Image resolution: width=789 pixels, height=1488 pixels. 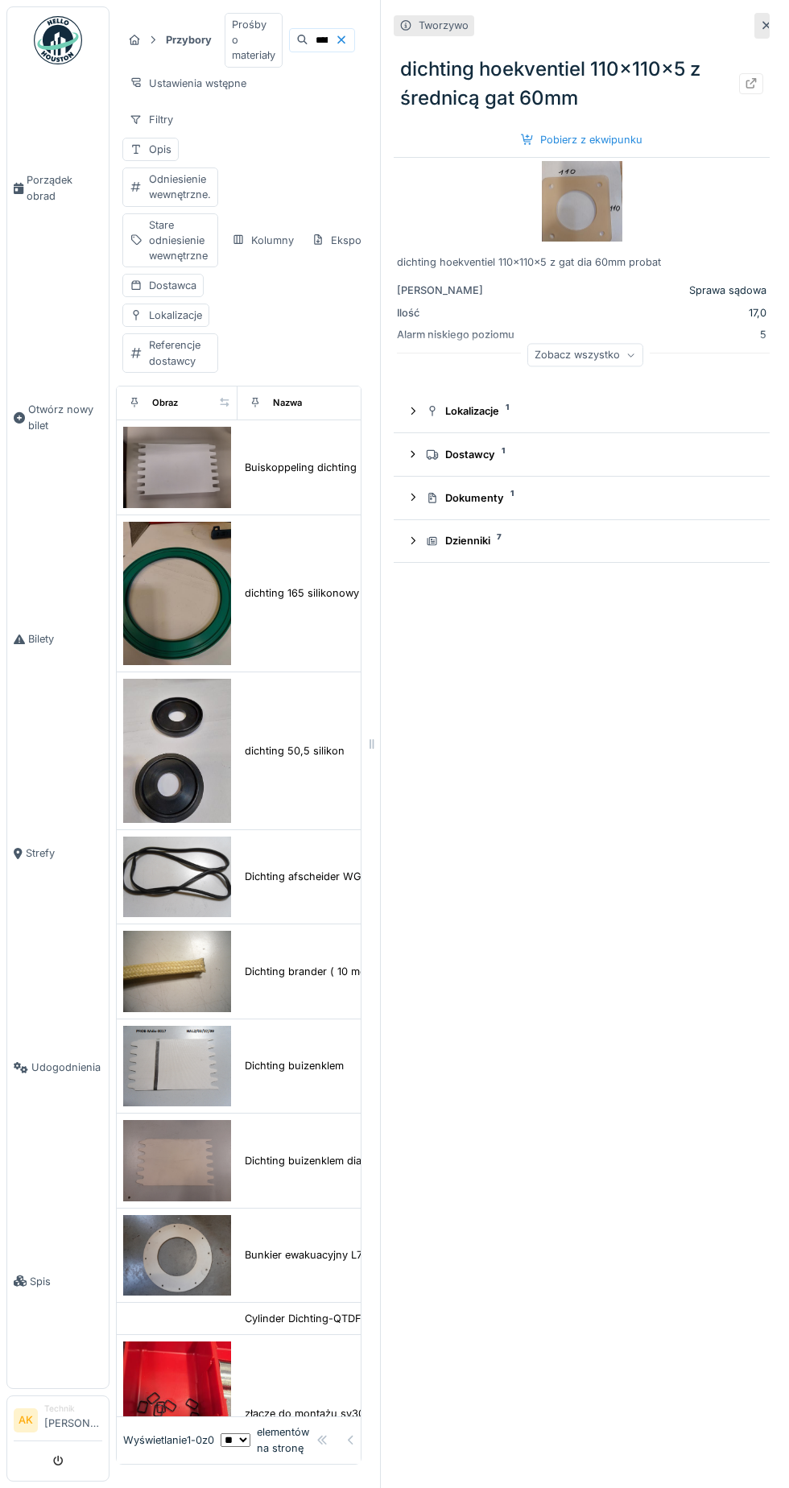 I want to click on font: Filtry, so click(x=161, y=119).